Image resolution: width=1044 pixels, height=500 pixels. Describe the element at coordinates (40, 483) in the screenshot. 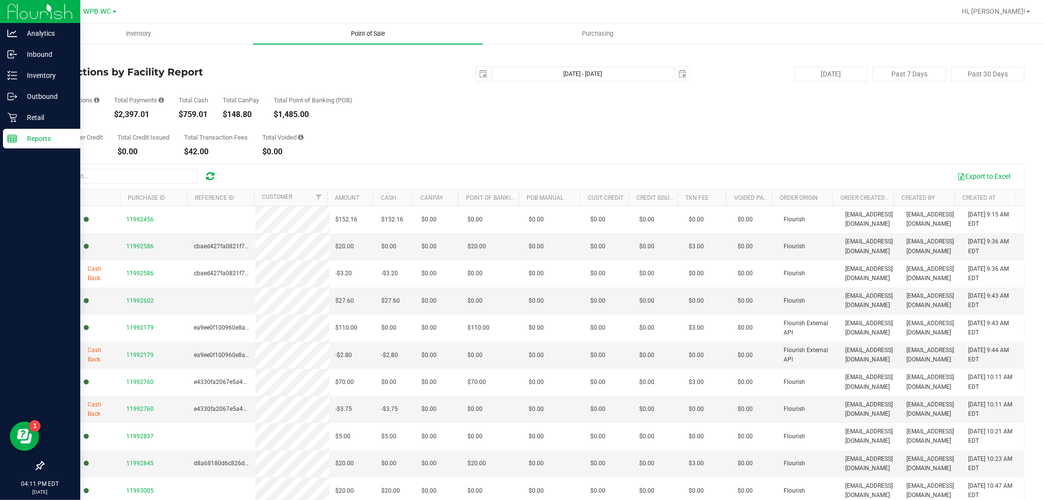

I see `p: 04:11 PM EDT` at that location.